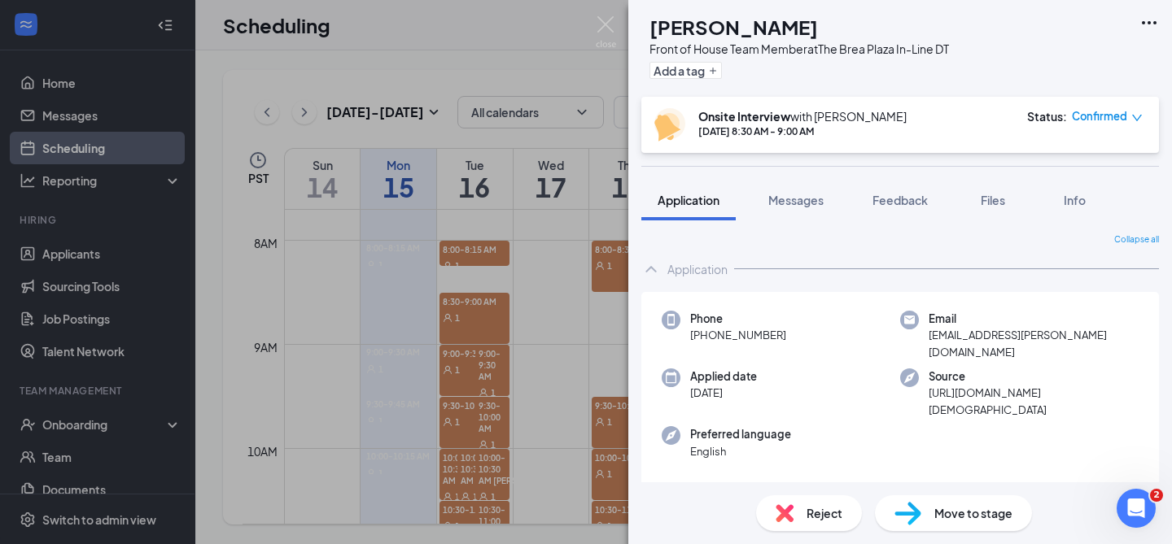 The height and width of the screenshot is (544, 1172). I want to click on div: Application, so click(697, 269).